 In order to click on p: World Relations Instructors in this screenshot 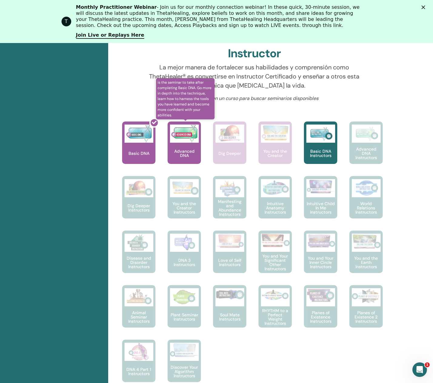, I will do `click(366, 208)`.